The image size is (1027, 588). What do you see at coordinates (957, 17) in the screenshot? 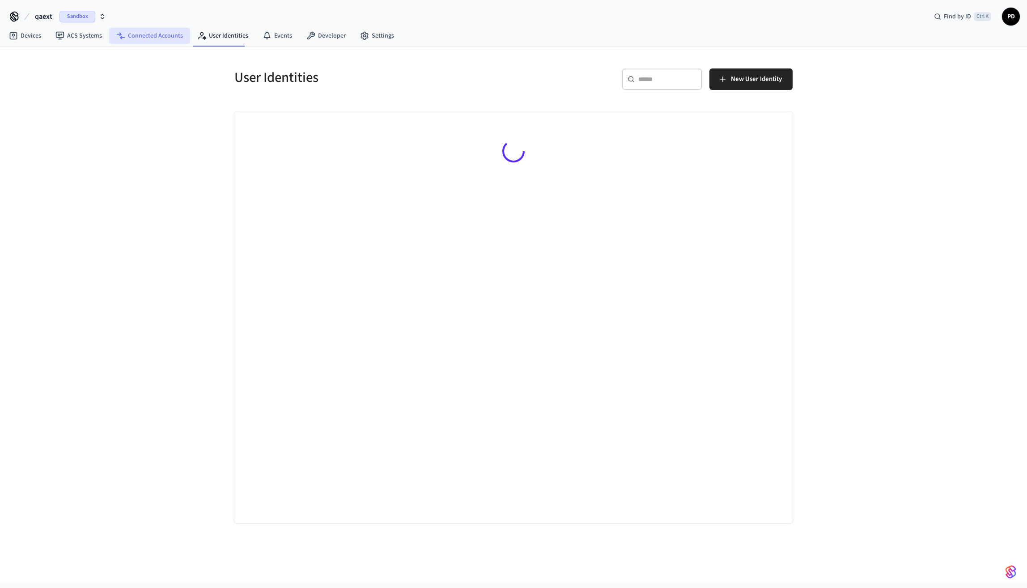
I see `span: Find by ID` at bounding box center [957, 17].